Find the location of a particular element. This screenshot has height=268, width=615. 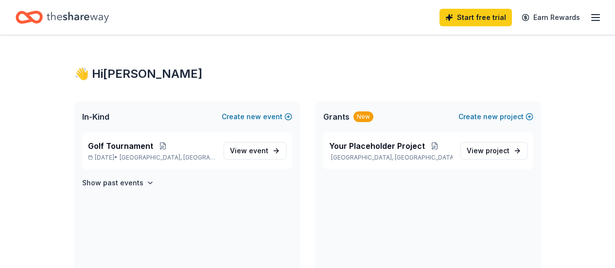

button: Createnewproject is located at coordinates (496, 117).